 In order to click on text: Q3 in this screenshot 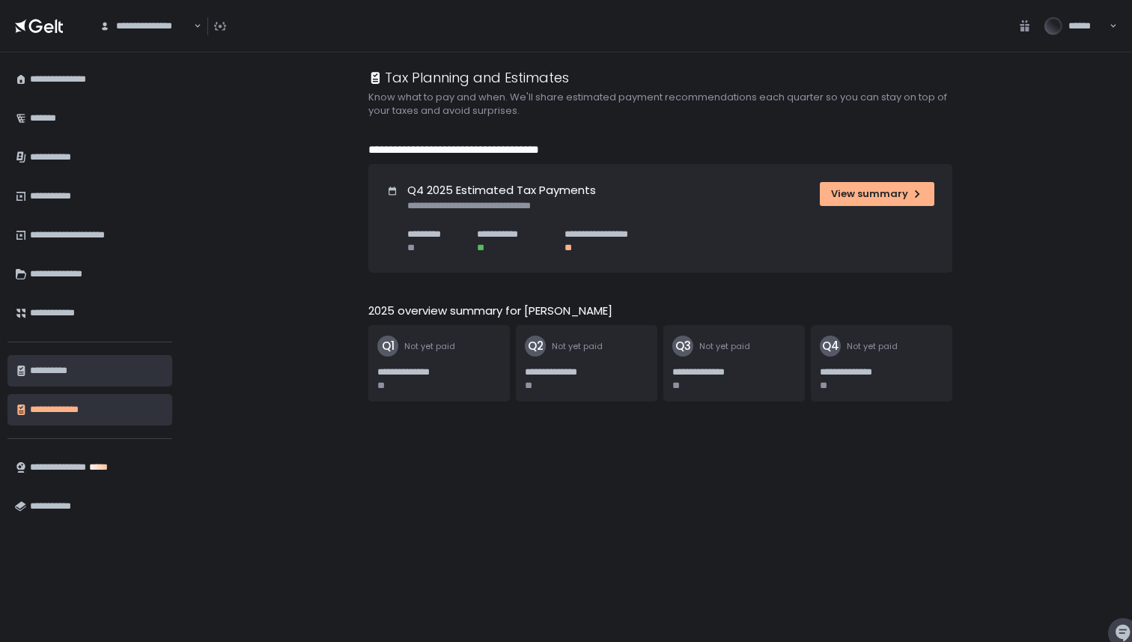, I will do `click(683, 346)`.